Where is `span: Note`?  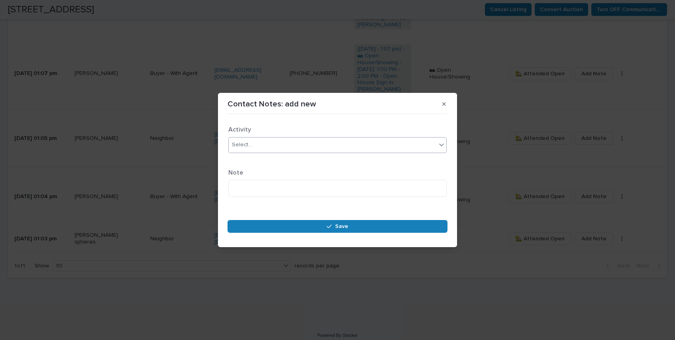 span: Note is located at coordinates (236, 173).